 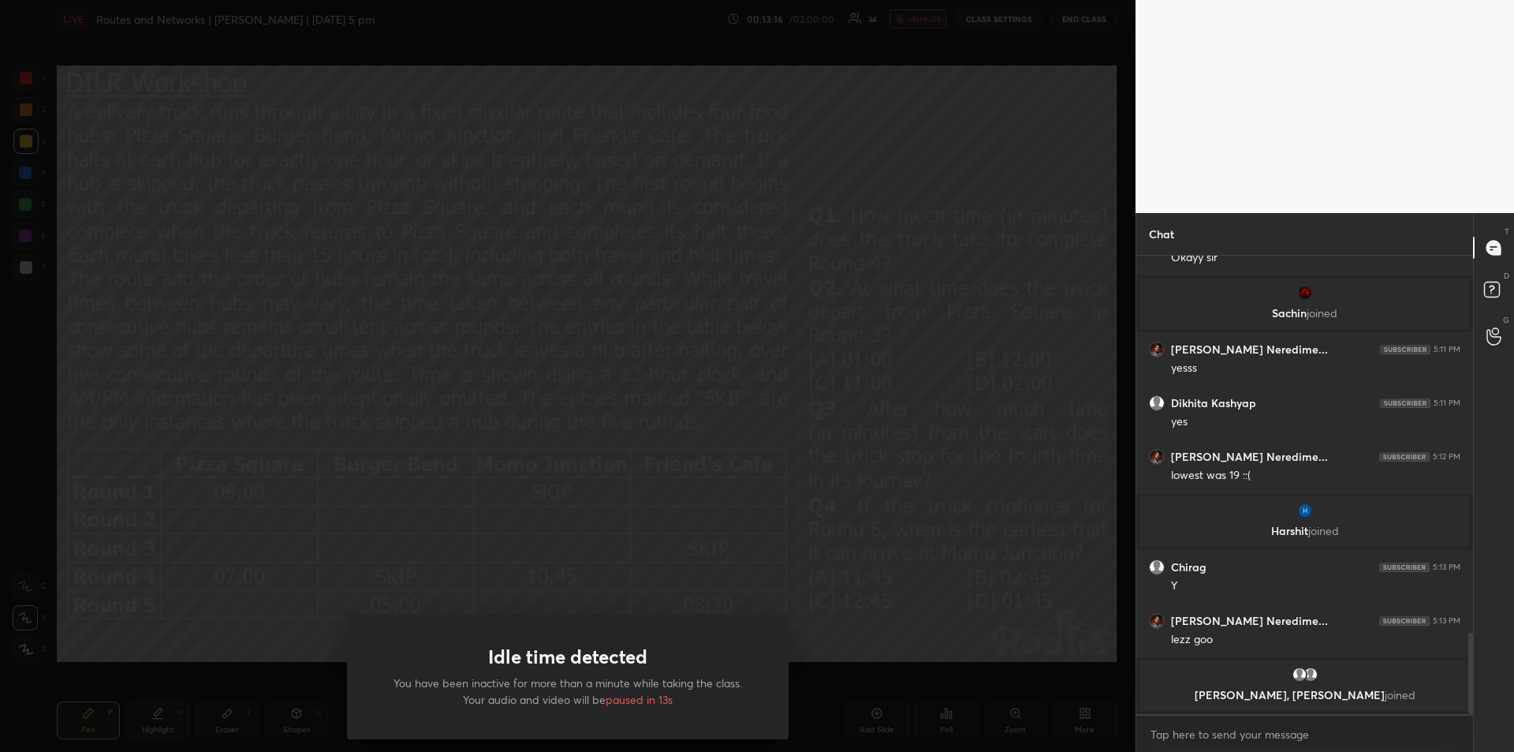 What do you see at coordinates (1189, 567) in the screenshot?
I see `h6: Chirag` at bounding box center [1189, 567].